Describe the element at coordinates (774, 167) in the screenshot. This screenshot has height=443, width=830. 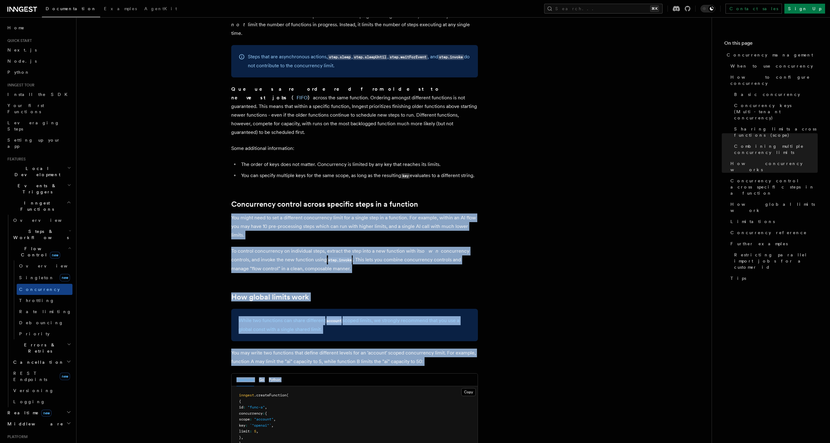
I see `span: How concurrency works` at that location.